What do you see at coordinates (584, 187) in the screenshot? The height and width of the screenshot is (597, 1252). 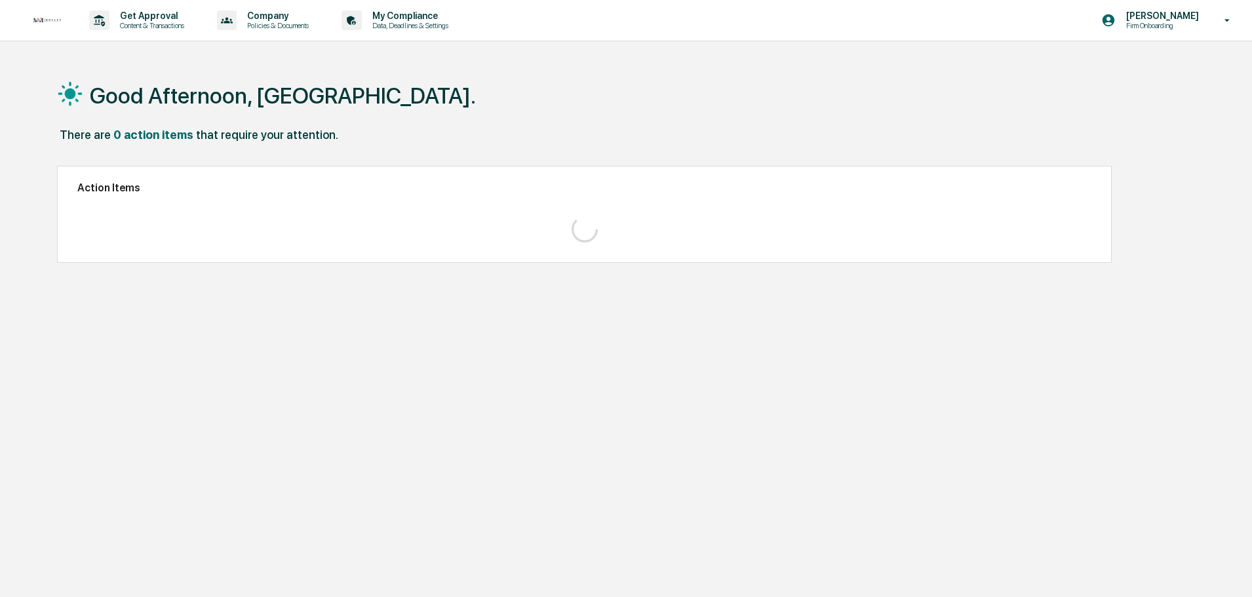 I see `h2: Action Items` at bounding box center [584, 187].